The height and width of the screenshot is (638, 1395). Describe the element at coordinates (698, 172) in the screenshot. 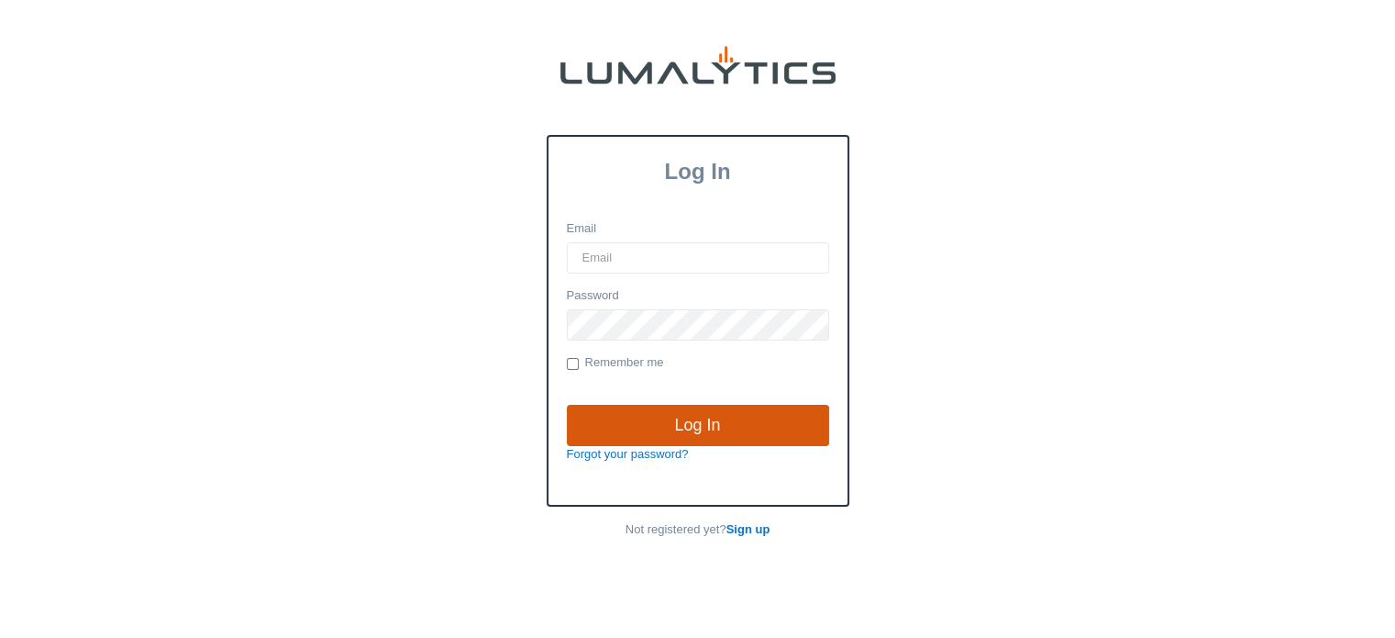

I see `h3: Log In` at that location.